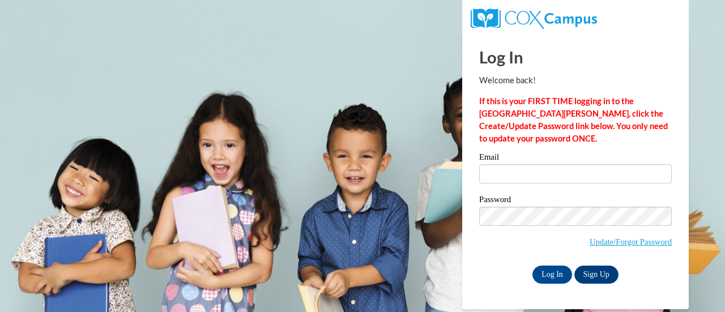 This screenshot has height=312, width=725. Describe the element at coordinates (533, 18) in the screenshot. I see `a: COX Campus` at that location.